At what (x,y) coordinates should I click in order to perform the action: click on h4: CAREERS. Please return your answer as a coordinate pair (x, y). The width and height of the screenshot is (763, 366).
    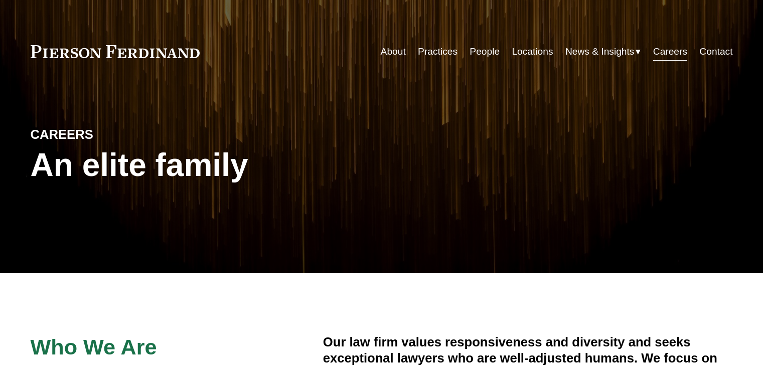
    Looking at the image, I should click on (118, 134).